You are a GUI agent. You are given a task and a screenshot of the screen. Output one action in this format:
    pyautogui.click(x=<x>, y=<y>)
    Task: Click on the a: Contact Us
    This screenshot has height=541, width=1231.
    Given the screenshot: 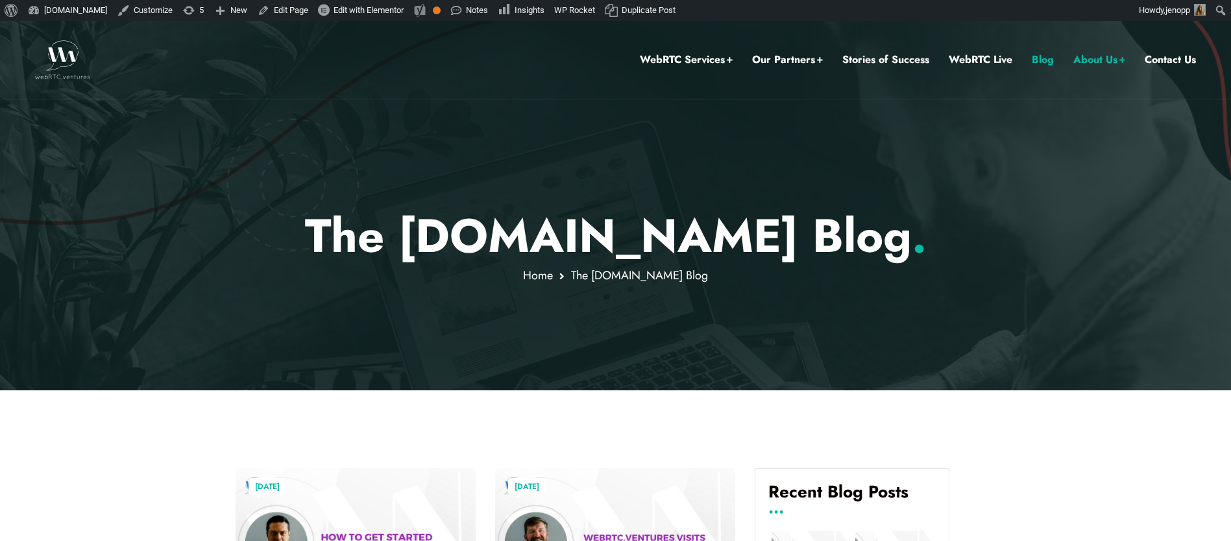 What is the action you would take?
    pyautogui.click(x=1170, y=60)
    